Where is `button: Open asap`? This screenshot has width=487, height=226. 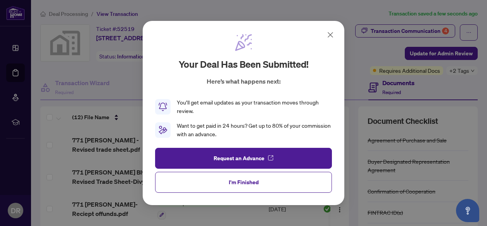
button: Open asap is located at coordinates (467, 211).